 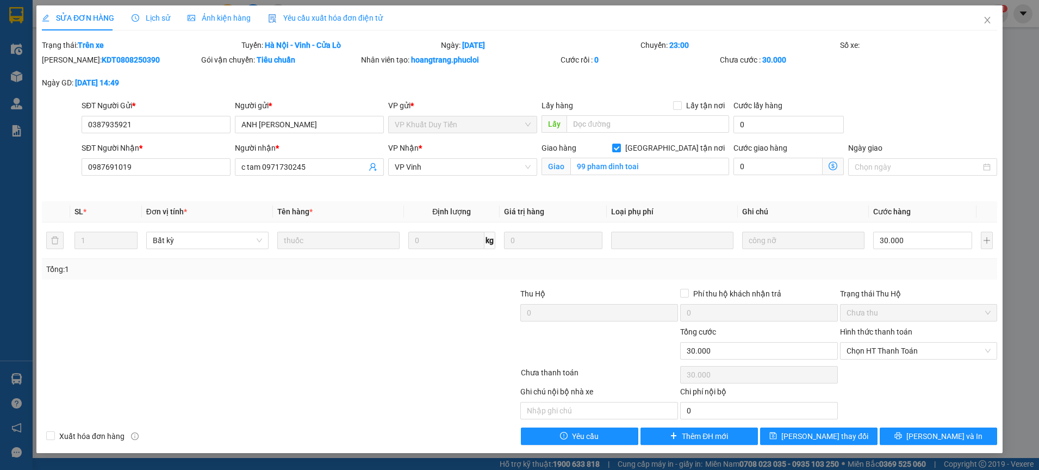 What do you see at coordinates (191, 18) in the screenshot?
I see `span: picture` at bounding box center [191, 18].